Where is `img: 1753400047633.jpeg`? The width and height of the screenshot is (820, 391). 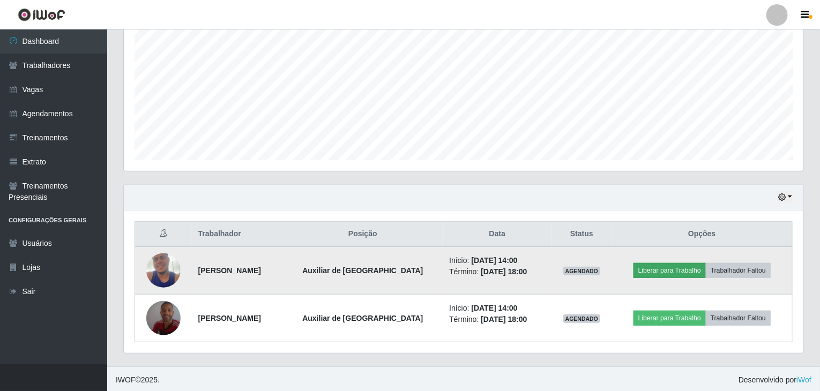 img: 1753400047633.jpeg is located at coordinates (163, 318).